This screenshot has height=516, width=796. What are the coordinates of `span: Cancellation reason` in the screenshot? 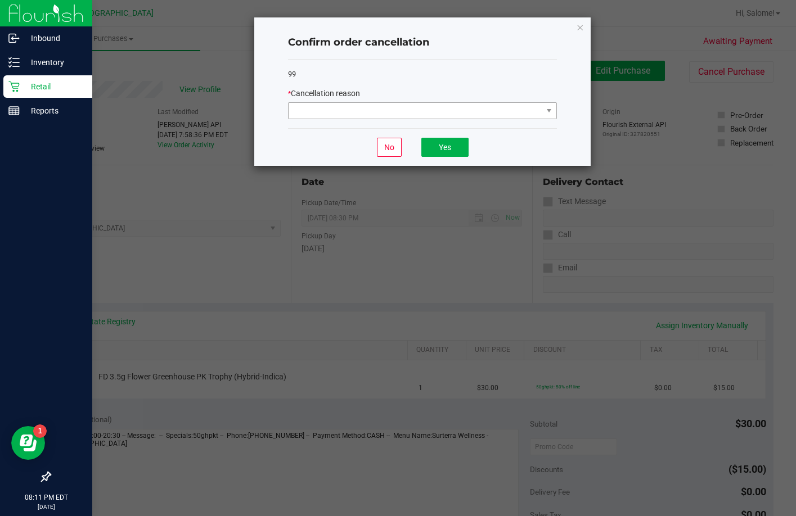 It's located at (325, 93).